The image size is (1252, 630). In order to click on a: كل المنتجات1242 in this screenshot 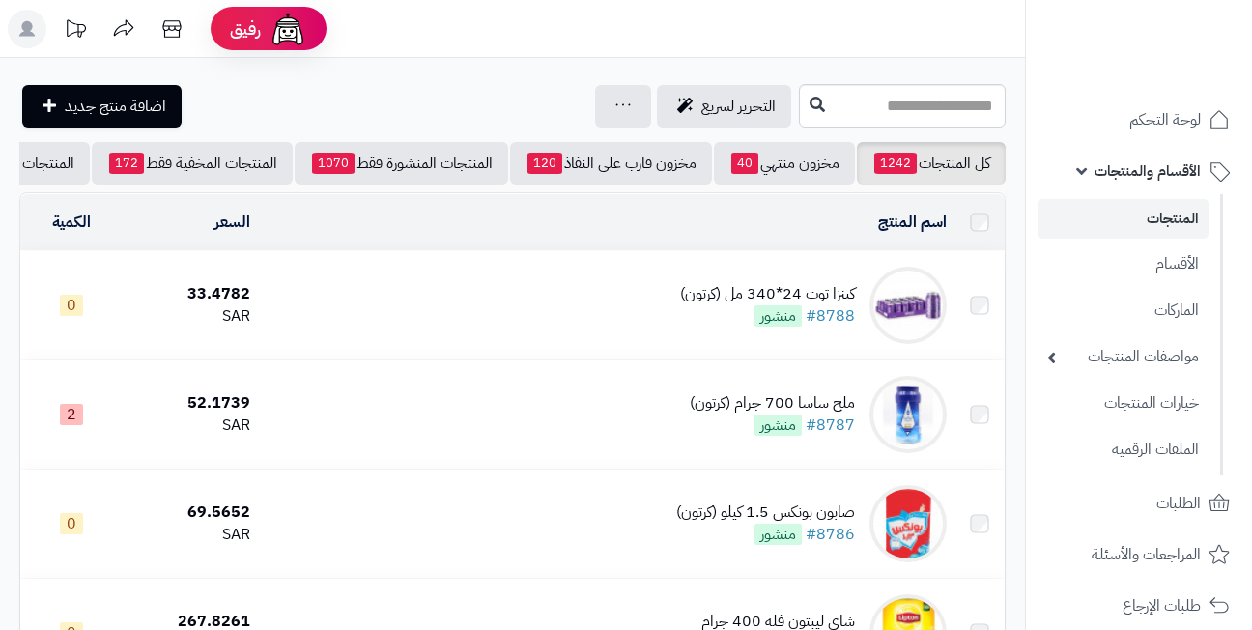, I will do `click(931, 163)`.